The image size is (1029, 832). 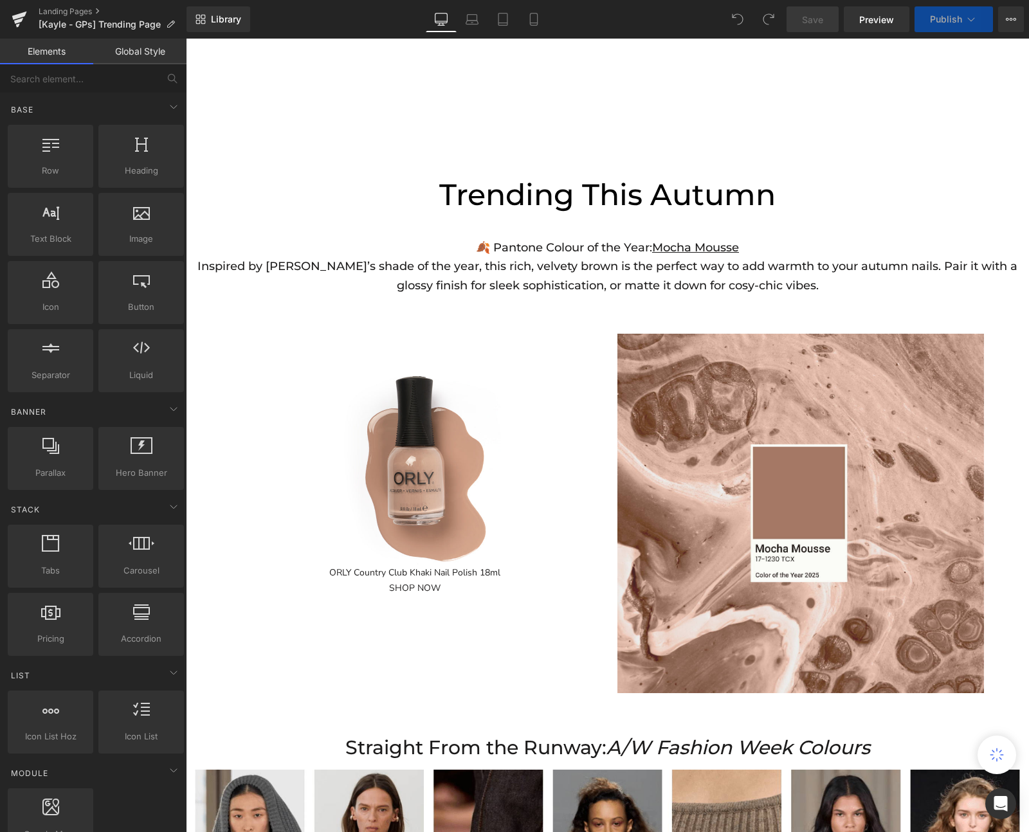 What do you see at coordinates (229, 421) in the screenshot?
I see `img: ORLY Country Club Khaki Nail Polish 18ml` at bounding box center [229, 421].